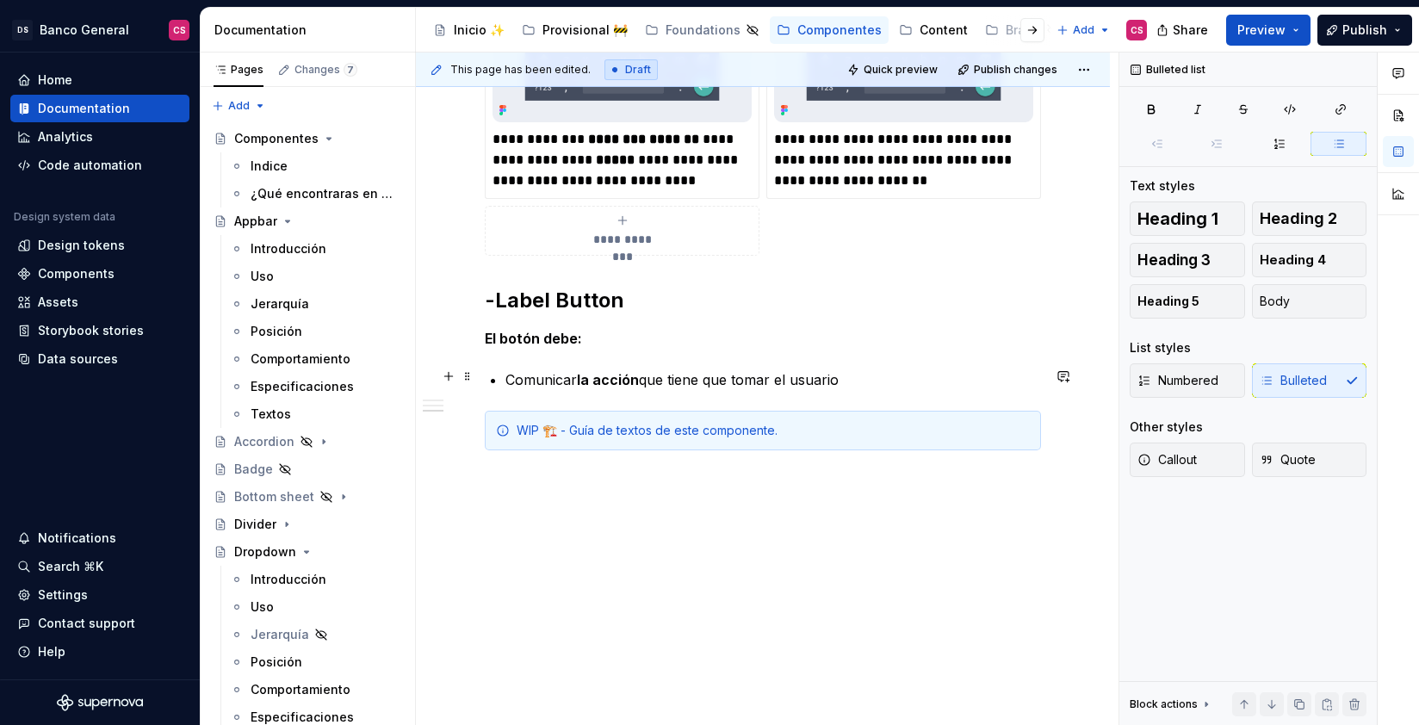 This screenshot has height=725, width=1419. Describe the element at coordinates (265, 552) in the screenshot. I see `div: Dropdown` at that location.